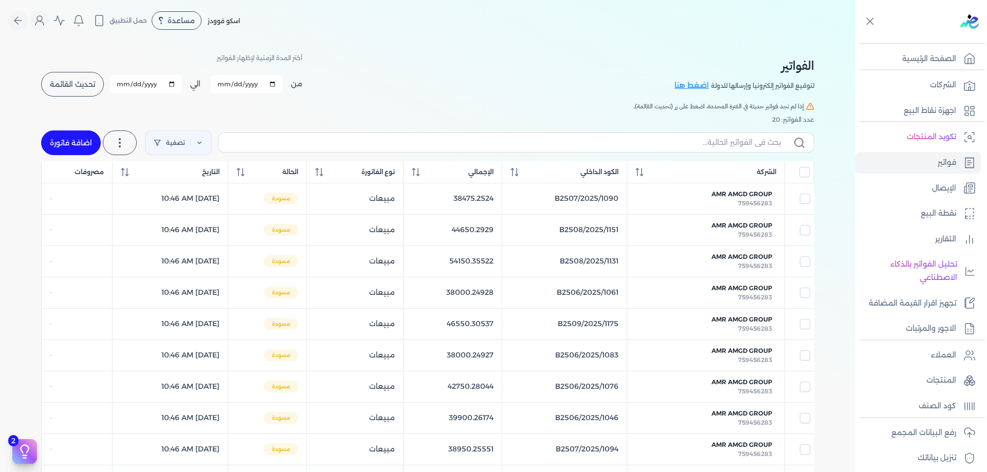 This screenshot has width=987, height=472. What do you see at coordinates (937, 407) in the screenshot?
I see `p: كود الصنف` at bounding box center [937, 407].